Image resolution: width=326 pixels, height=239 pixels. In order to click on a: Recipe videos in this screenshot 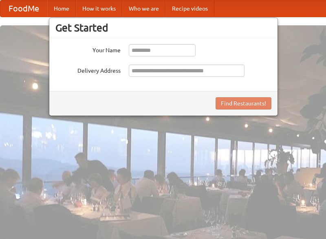, I will do `click(190, 9)`.